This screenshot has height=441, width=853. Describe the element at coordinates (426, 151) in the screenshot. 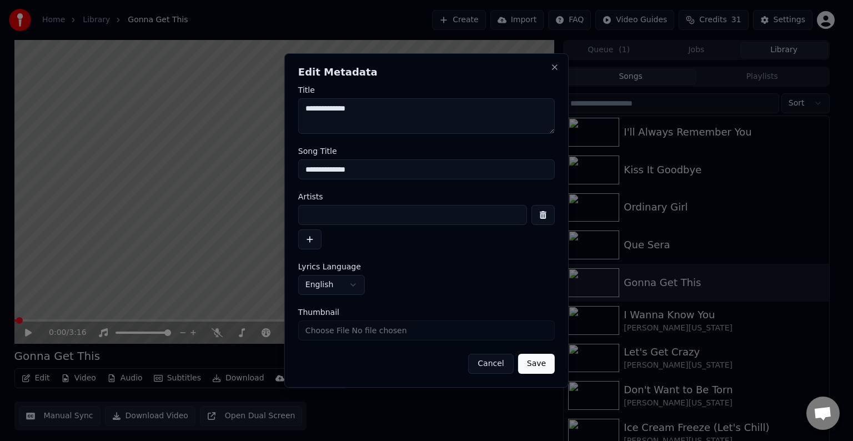

I see `label: Song Title` at that location.